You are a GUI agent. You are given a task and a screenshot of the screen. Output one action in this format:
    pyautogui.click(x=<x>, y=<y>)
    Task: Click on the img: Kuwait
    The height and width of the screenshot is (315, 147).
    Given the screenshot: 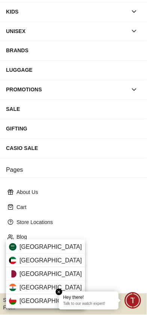 What is the action you would take?
    pyautogui.click(x=13, y=261)
    